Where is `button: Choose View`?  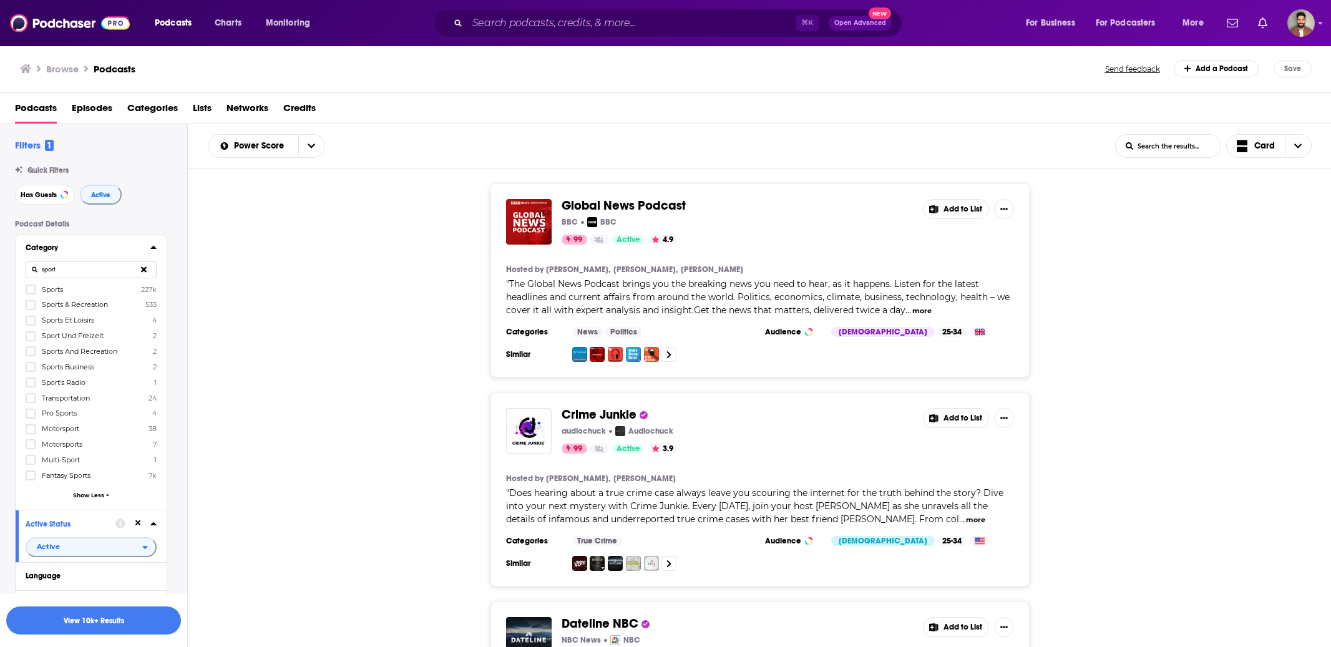
button: Choose View is located at coordinates (1270, 146).